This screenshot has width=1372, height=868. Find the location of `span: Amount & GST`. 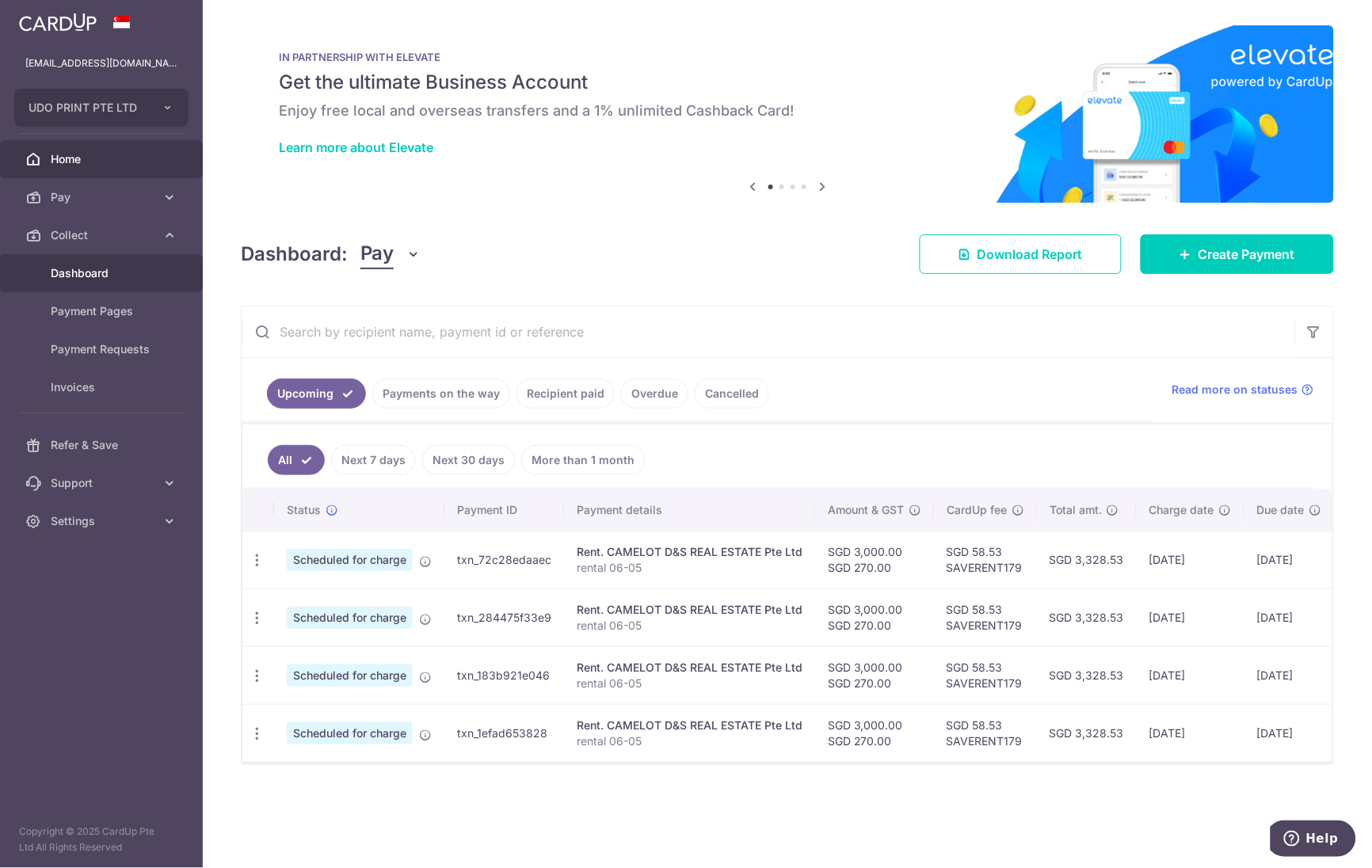

span: Amount & GST is located at coordinates (865, 510).